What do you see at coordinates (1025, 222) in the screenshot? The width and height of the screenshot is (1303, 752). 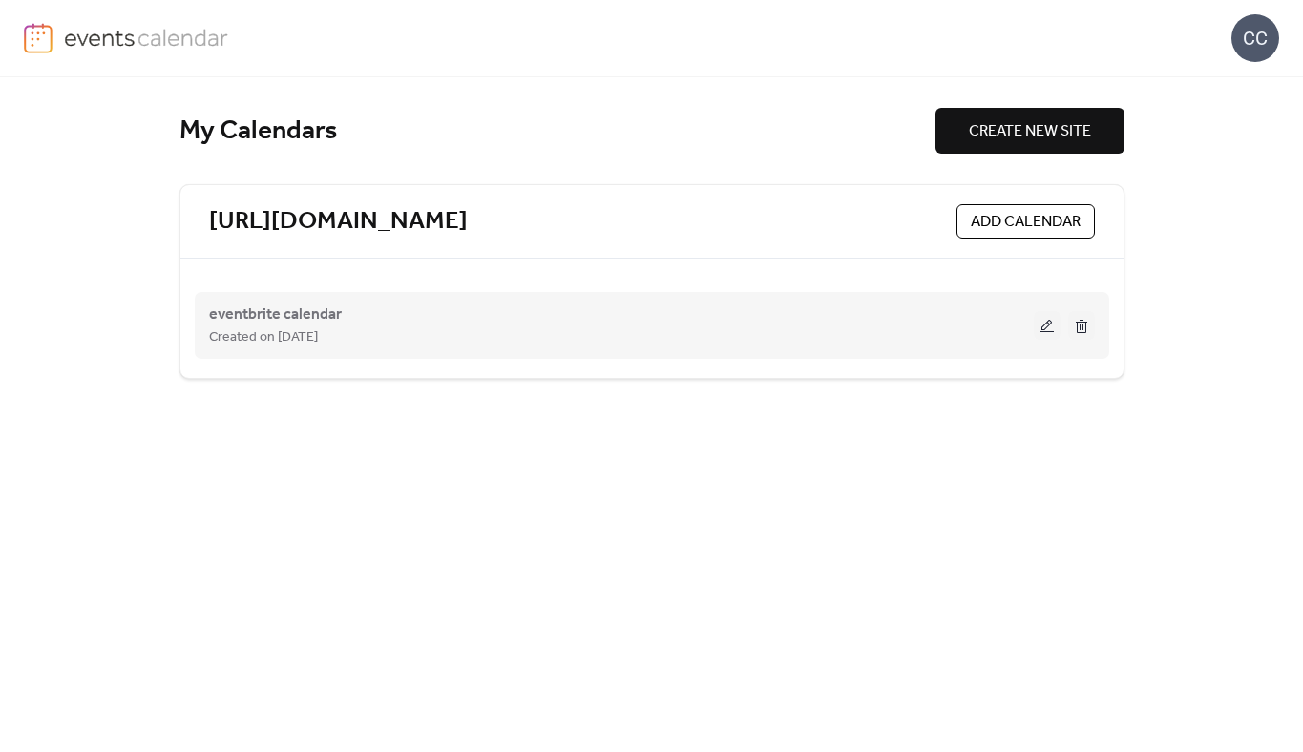 I see `span: ADD CALENDAR` at bounding box center [1025, 222].